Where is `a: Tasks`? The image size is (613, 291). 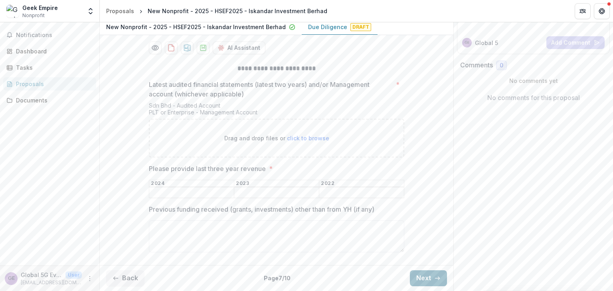 a: Tasks is located at coordinates (49, 67).